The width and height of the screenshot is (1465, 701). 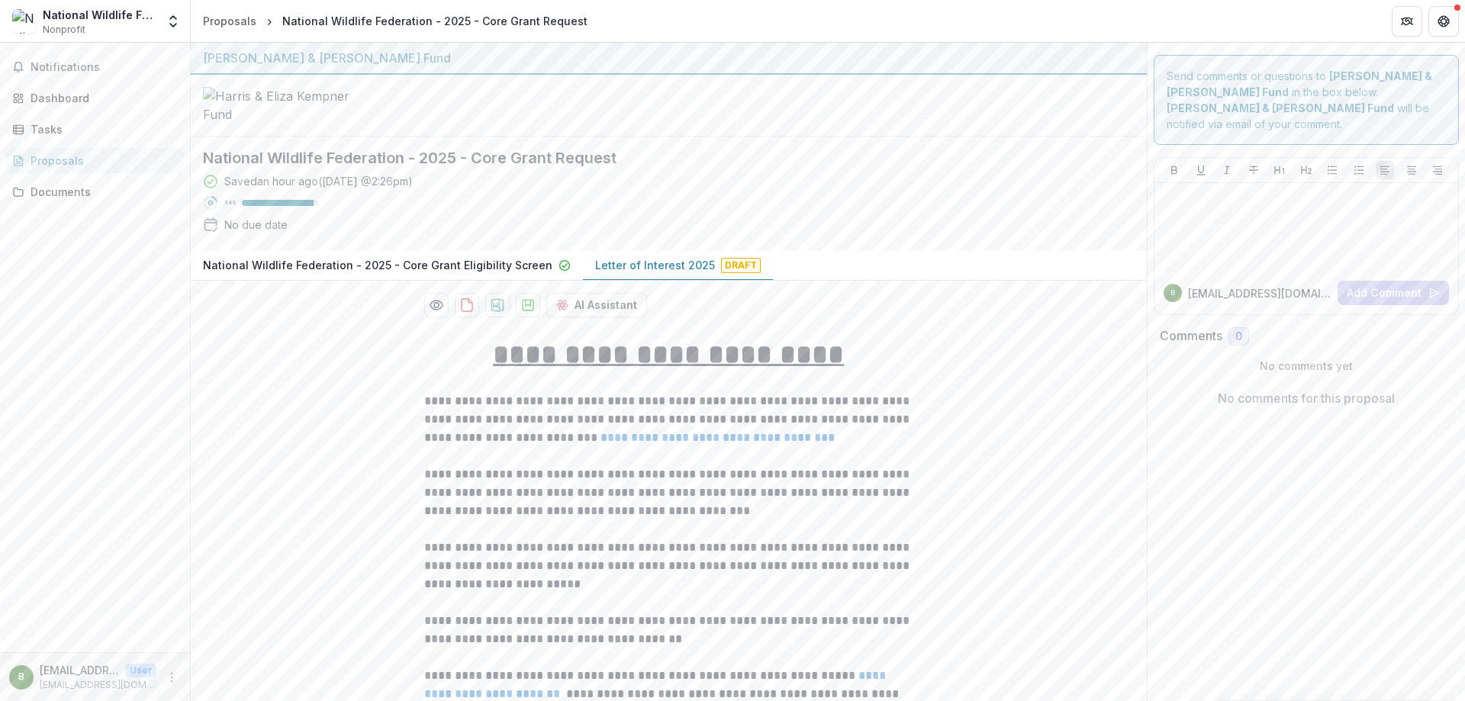 I want to click on button: Bullet List, so click(x=1333, y=170).